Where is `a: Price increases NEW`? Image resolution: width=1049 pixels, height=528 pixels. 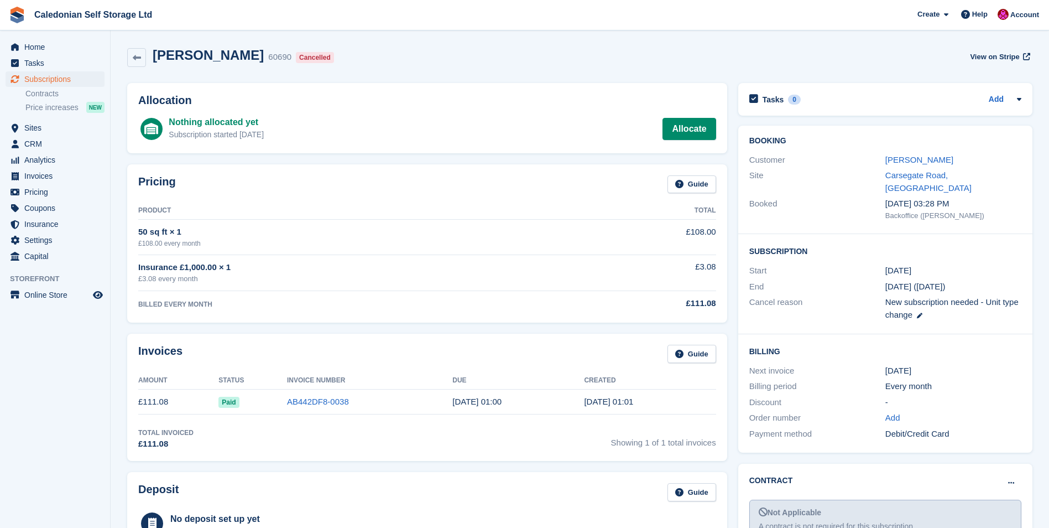 a: Price increases NEW is located at coordinates (65, 107).